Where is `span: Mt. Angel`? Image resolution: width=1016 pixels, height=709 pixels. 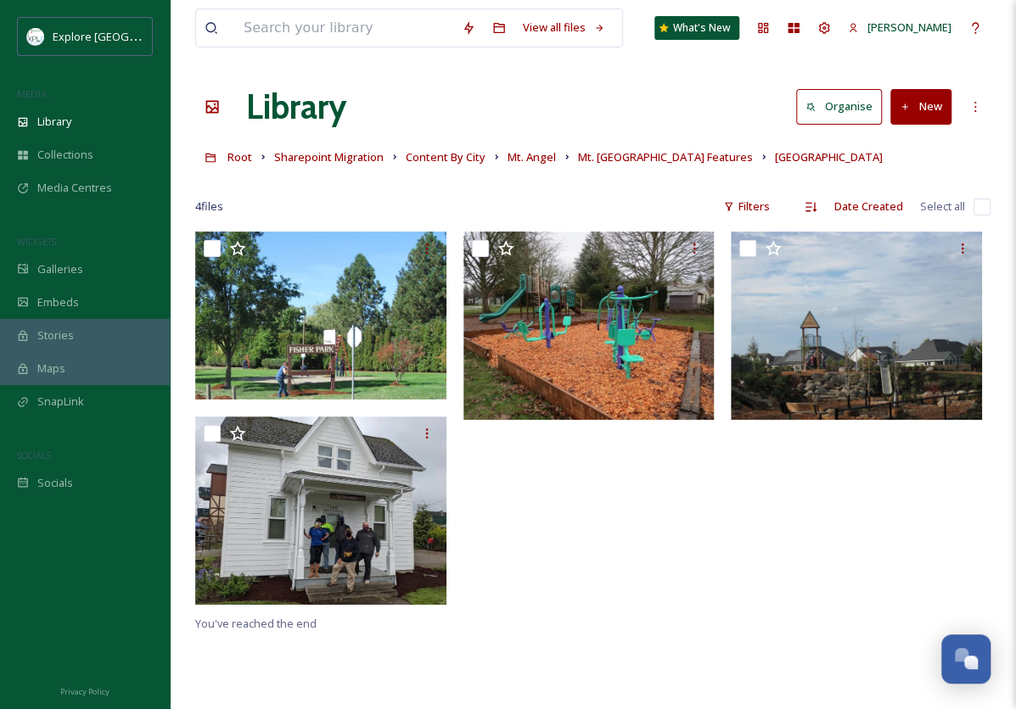 span: Mt. Angel is located at coordinates (531, 157).